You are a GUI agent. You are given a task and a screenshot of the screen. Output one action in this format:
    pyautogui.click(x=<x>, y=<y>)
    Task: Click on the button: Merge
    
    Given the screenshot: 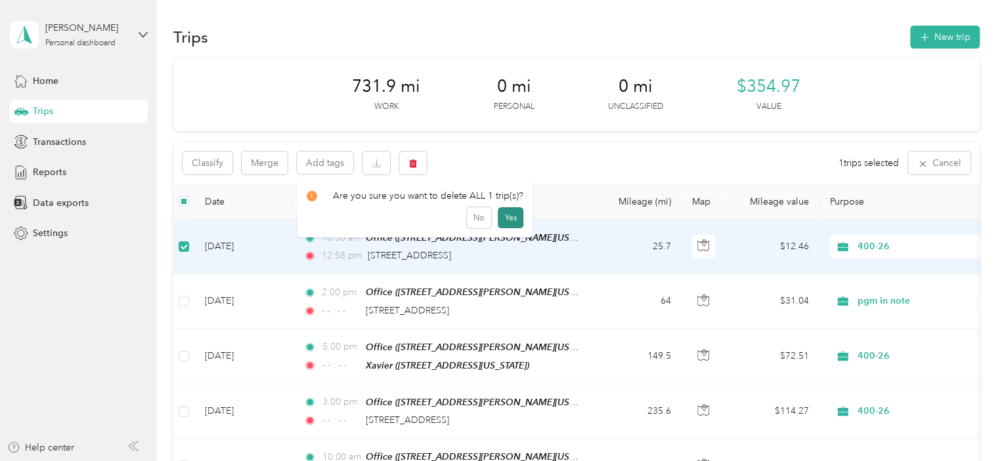 What is the action you would take?
    pyautogui.click(x=264, y=163)
    